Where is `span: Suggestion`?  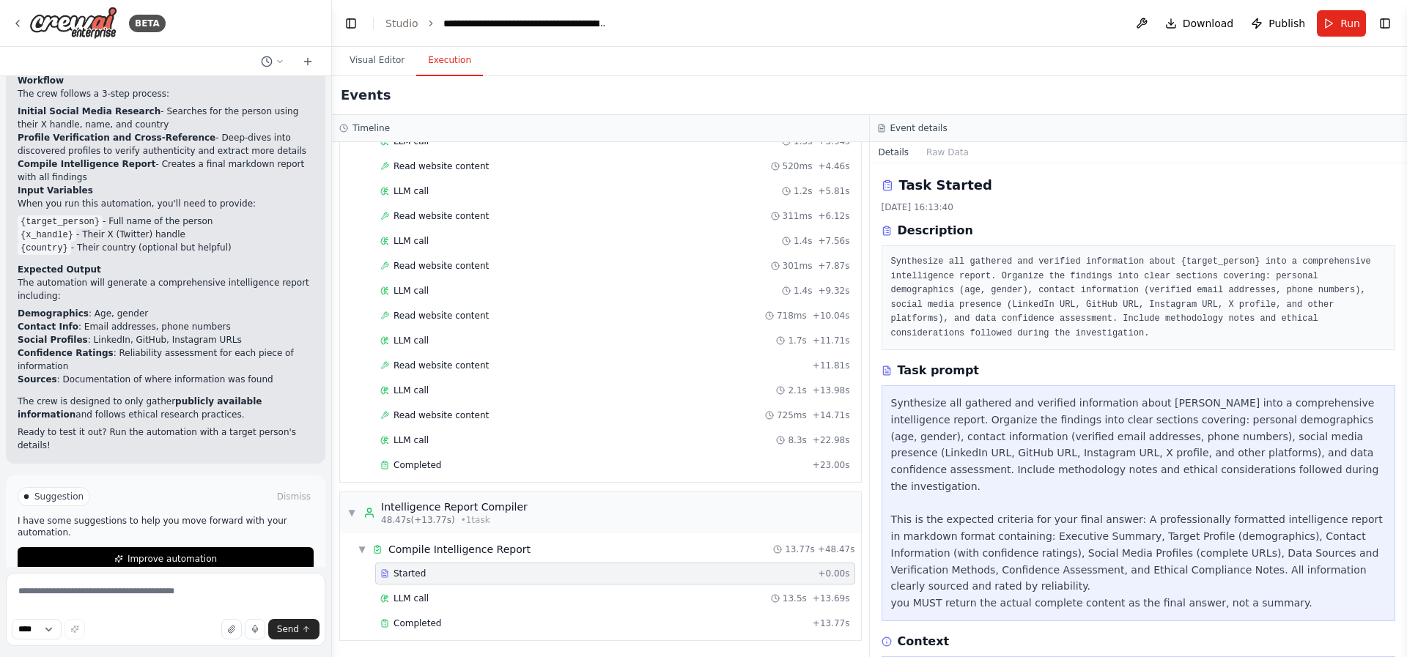 span: Suggestion is located at coordinates (59, 497).